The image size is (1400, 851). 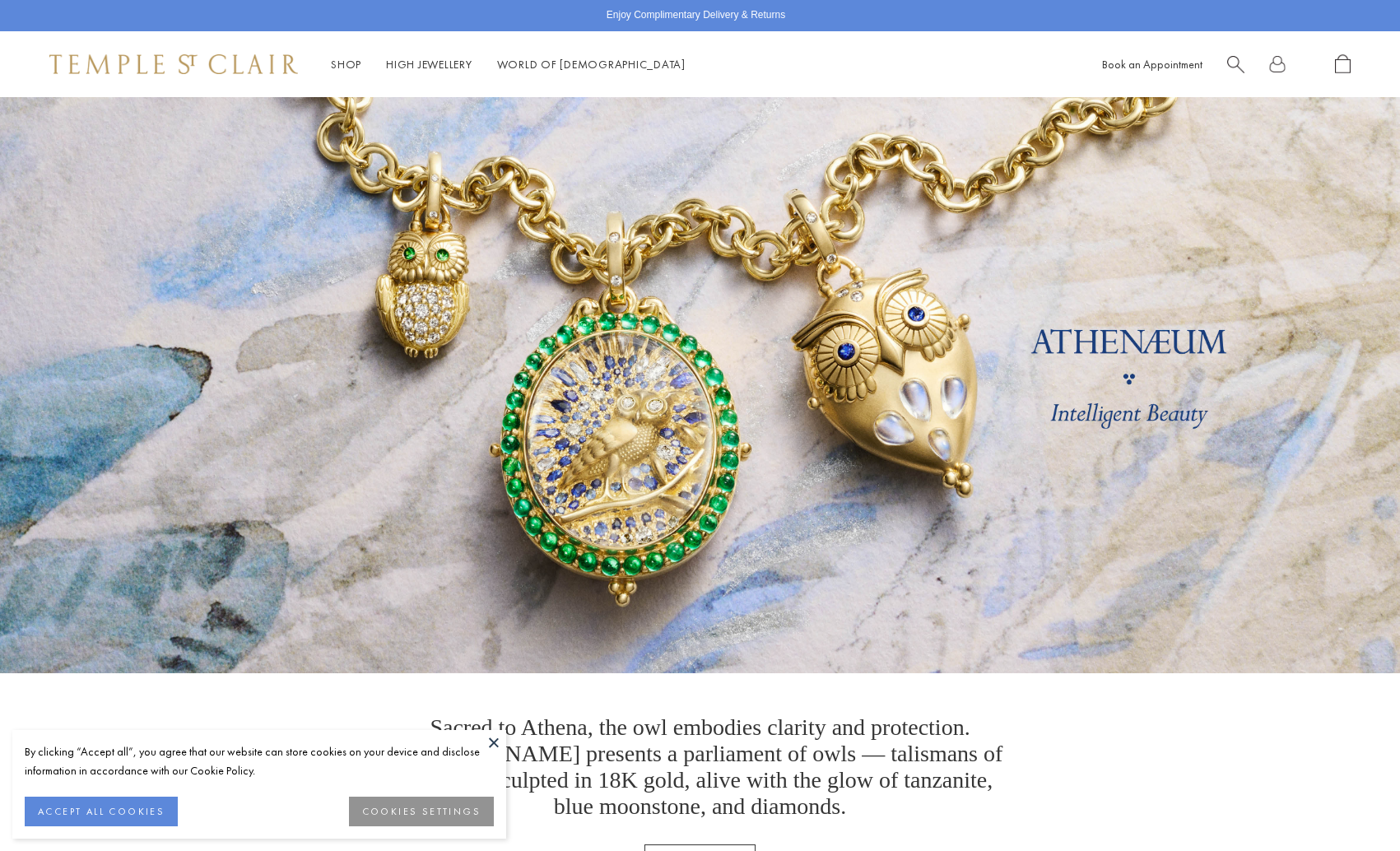 I want to click on button: COOKIES SETTINGS, so click(x=421, y=811).